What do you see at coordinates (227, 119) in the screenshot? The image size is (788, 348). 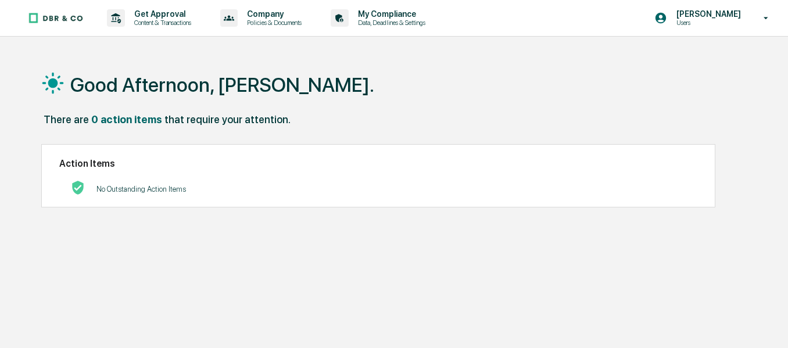 I see `div: that require your attention.` at bounding box center [227, 119].